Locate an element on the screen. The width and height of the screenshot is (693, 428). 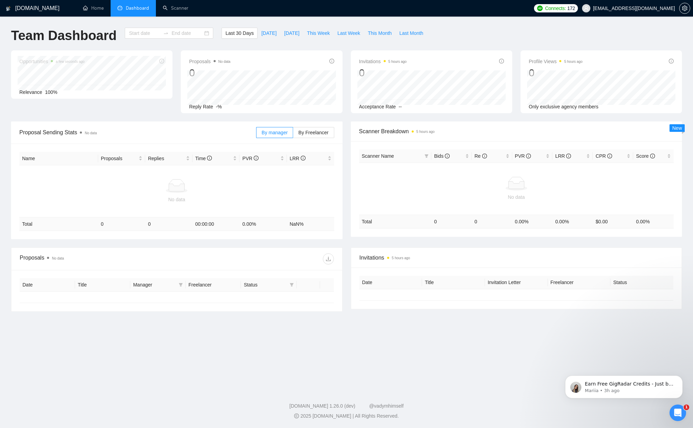
span: user is located at coordinates (586, 8).